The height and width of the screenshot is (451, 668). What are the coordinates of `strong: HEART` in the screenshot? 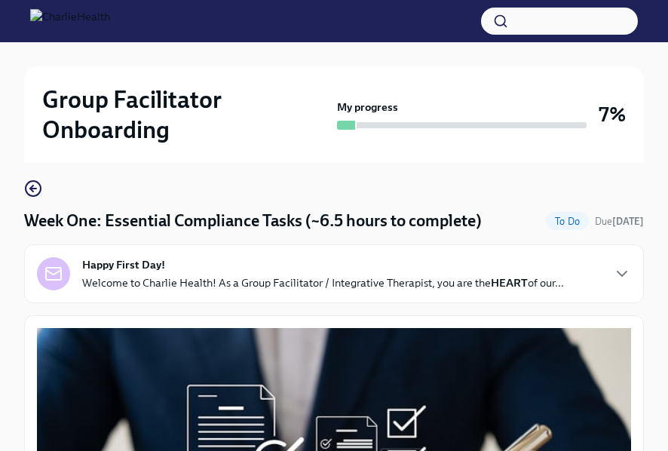 It's located at (509, 283).